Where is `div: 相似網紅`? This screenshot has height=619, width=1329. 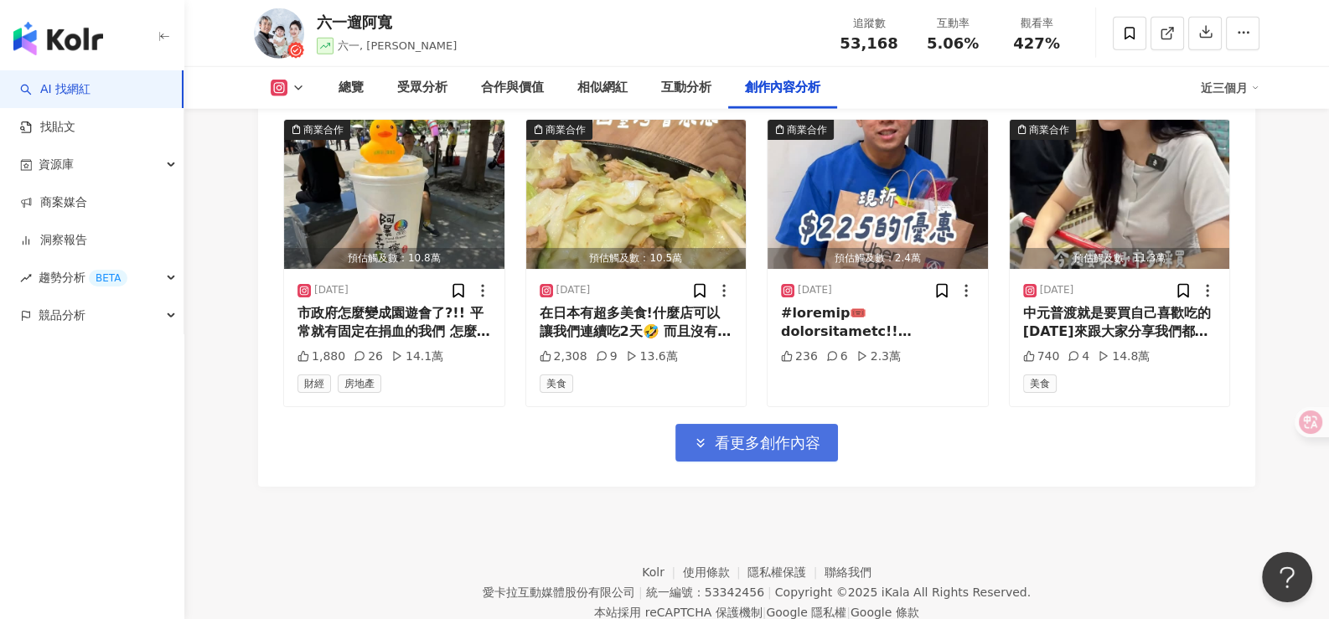 div: 相似網紅 is located at coordinates (603, 88).